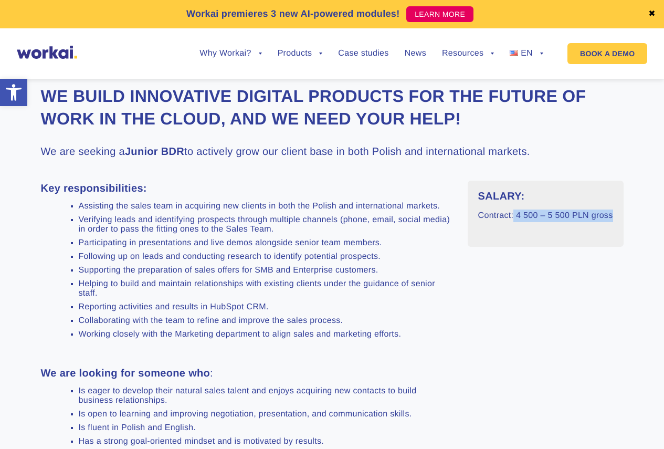 This screenshot has width=664, height=449. I want to click on span: Reporting activities and results in HubSpot CRM., so click(174, 306).